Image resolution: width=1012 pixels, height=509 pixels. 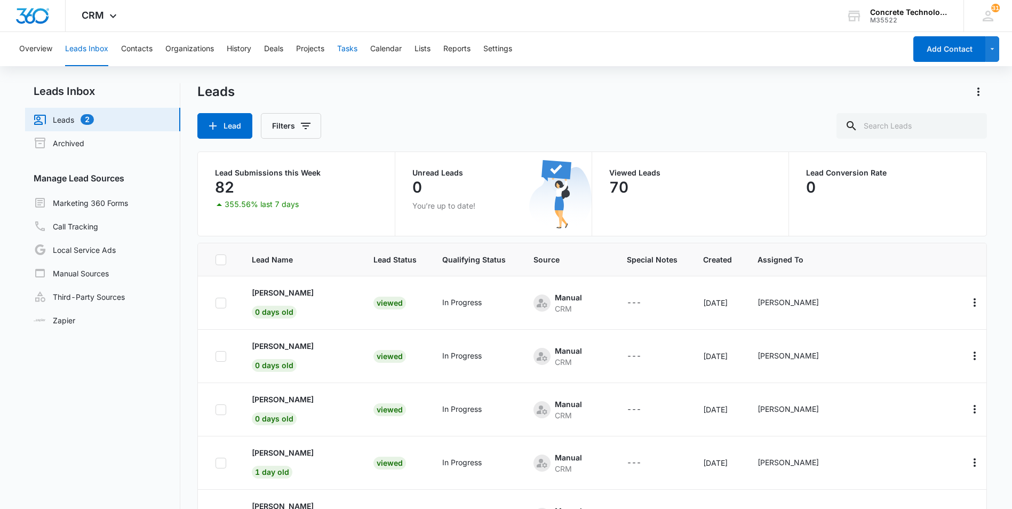 What do you see at coordinates (909, 20) in the screenshot?
I see `div: account id` at bounding box center [909, 20].